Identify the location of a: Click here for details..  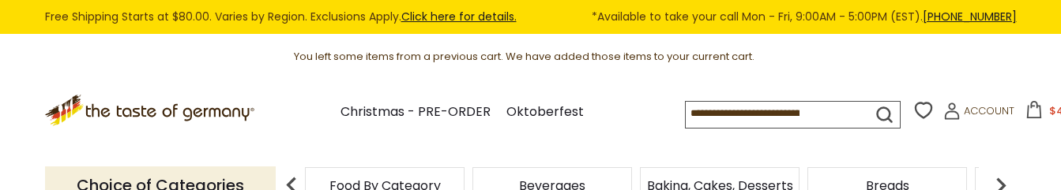
(459, 17).